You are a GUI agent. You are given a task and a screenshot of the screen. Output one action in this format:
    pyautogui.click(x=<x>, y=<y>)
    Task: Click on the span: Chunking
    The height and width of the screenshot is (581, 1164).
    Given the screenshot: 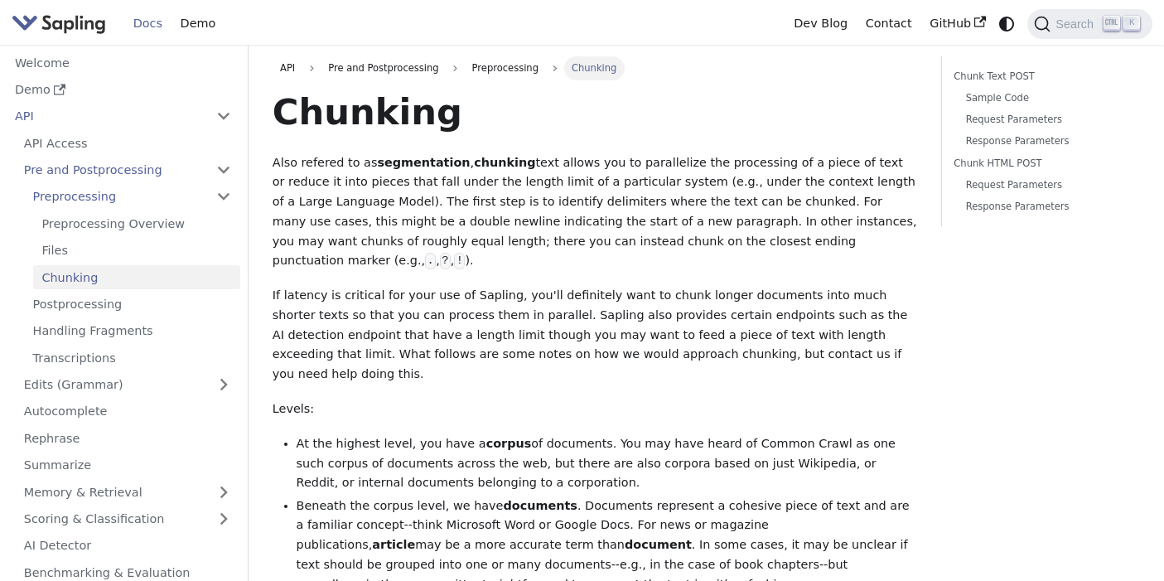 What is the action you would take?
    pyautogui.click(x=594, y=68)
    